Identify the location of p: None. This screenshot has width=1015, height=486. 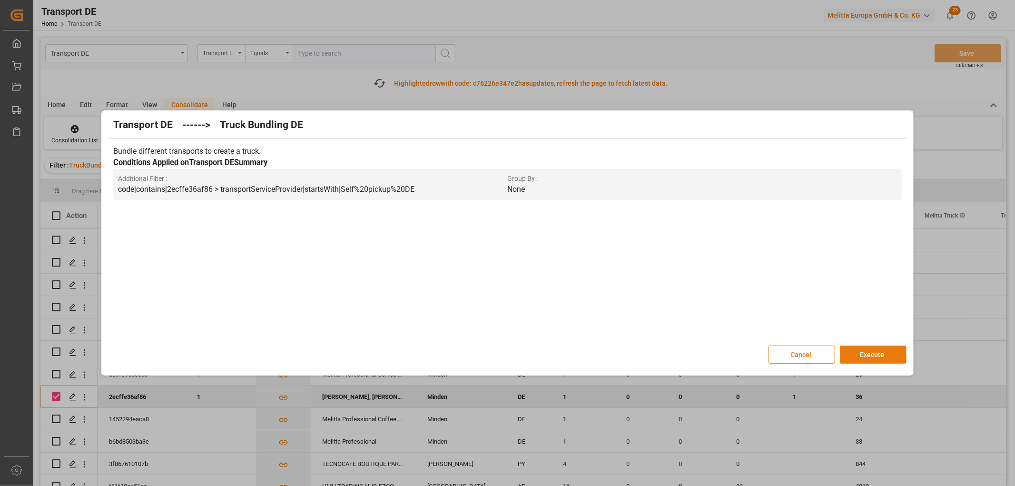
(702, 189).